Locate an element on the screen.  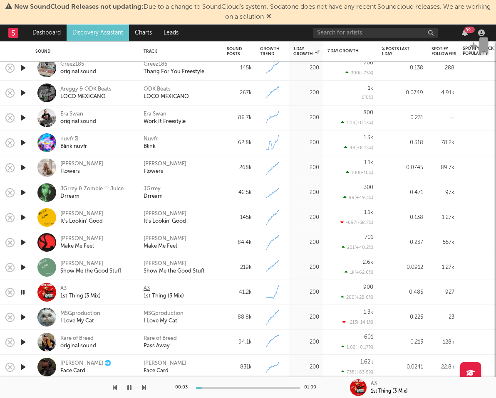
div: 0.0749 is located at coordinates (402, 93).